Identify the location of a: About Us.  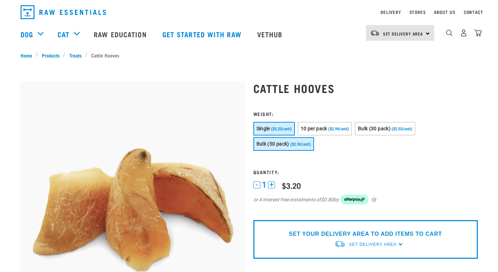
(445, 12).